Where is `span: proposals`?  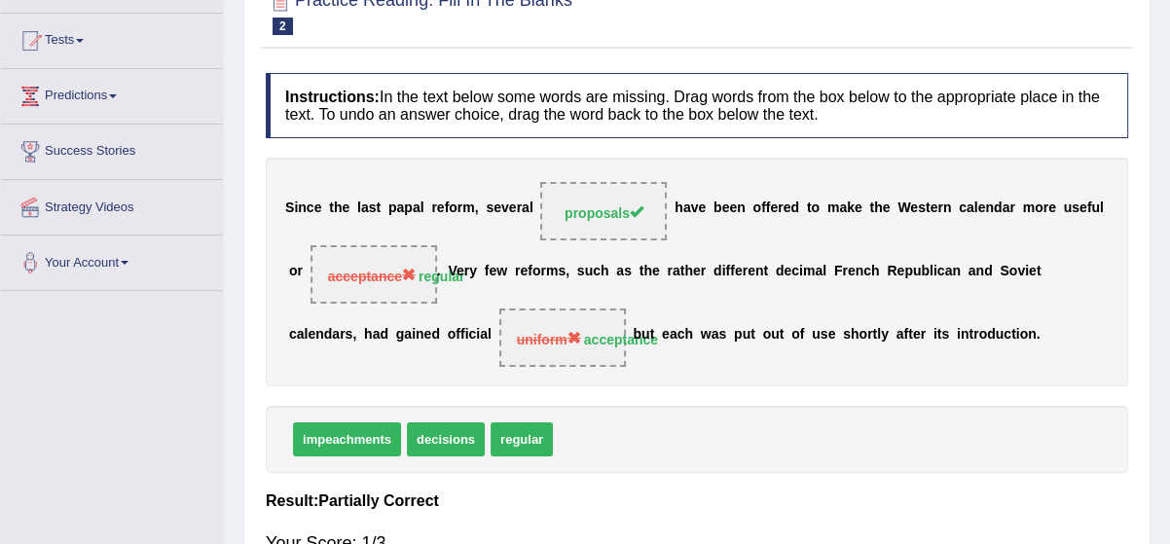 span: proposals is located at coordinates (603, 213).